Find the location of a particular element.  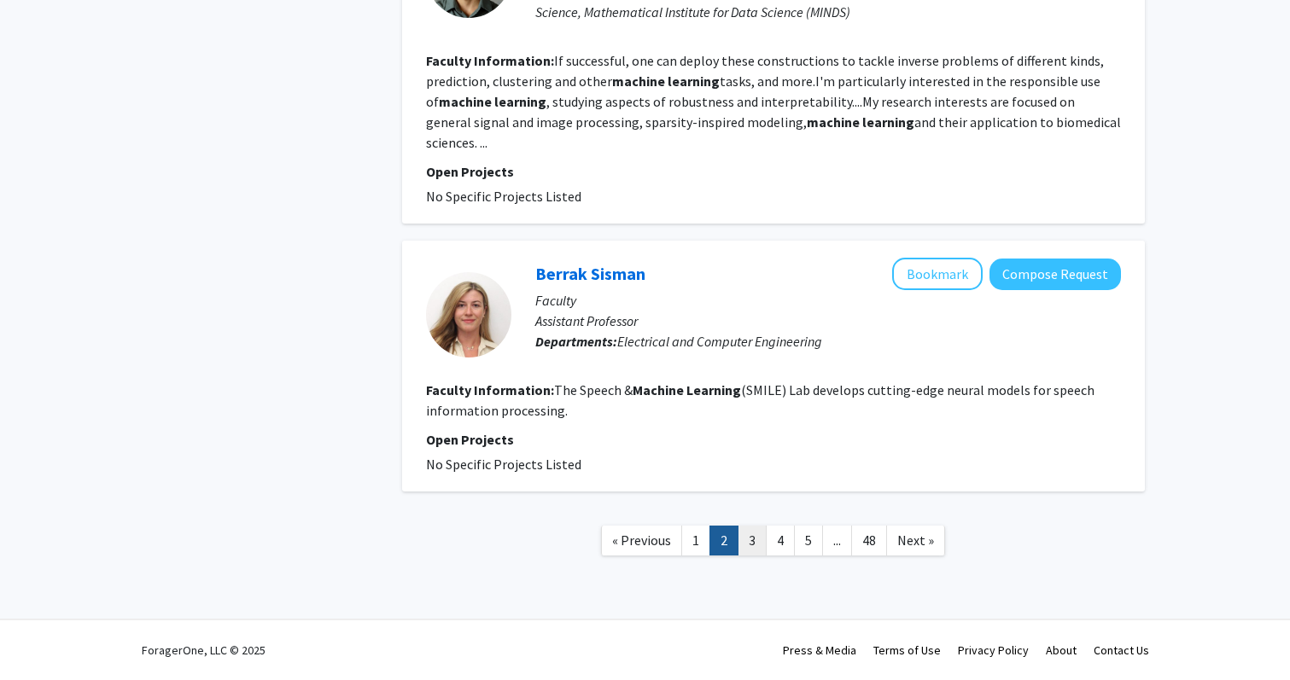

a: Press & Media is located at coordinates (820, 651).